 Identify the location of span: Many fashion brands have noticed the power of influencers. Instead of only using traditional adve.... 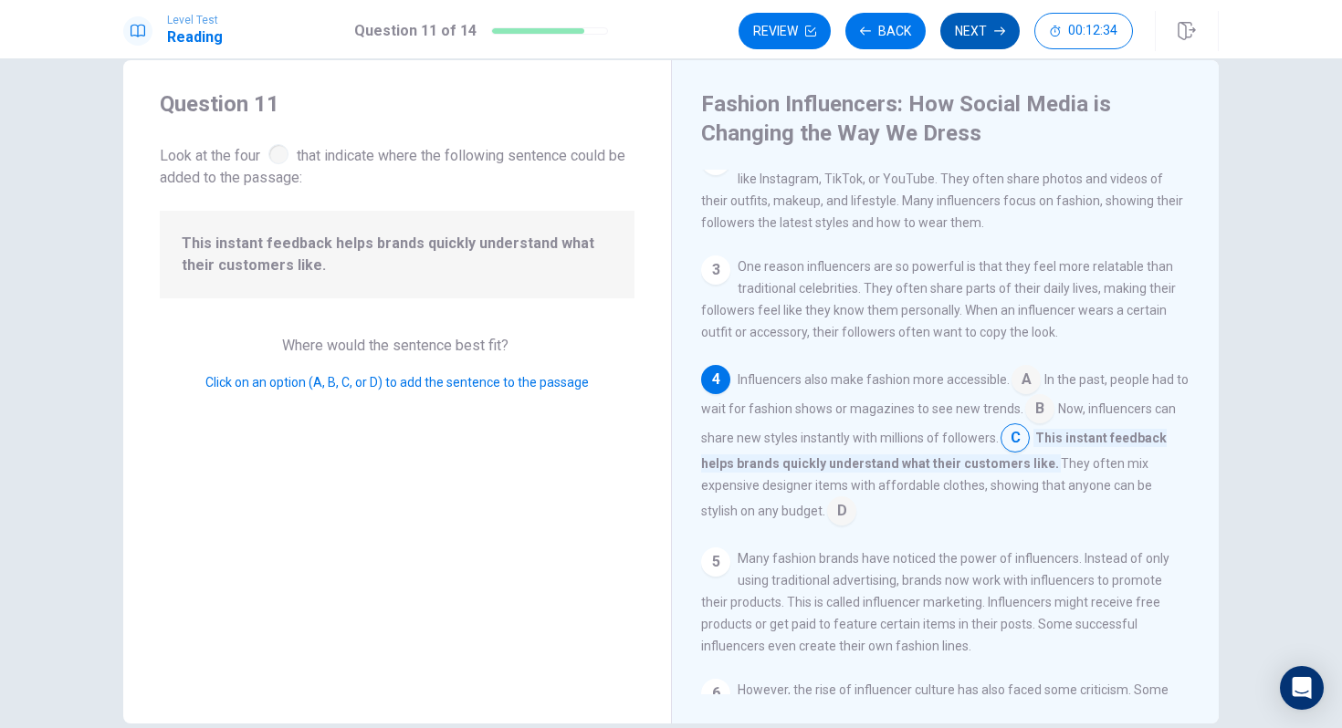
(935, 602).